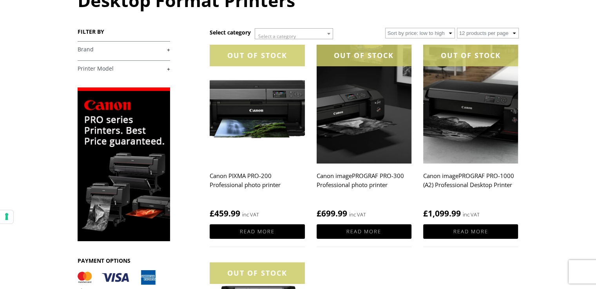 This screenshot has width=596, height=289. I want to click on img: Canon imagePROGRAF PRO-300 Professional photo printer, so click(364, 104).